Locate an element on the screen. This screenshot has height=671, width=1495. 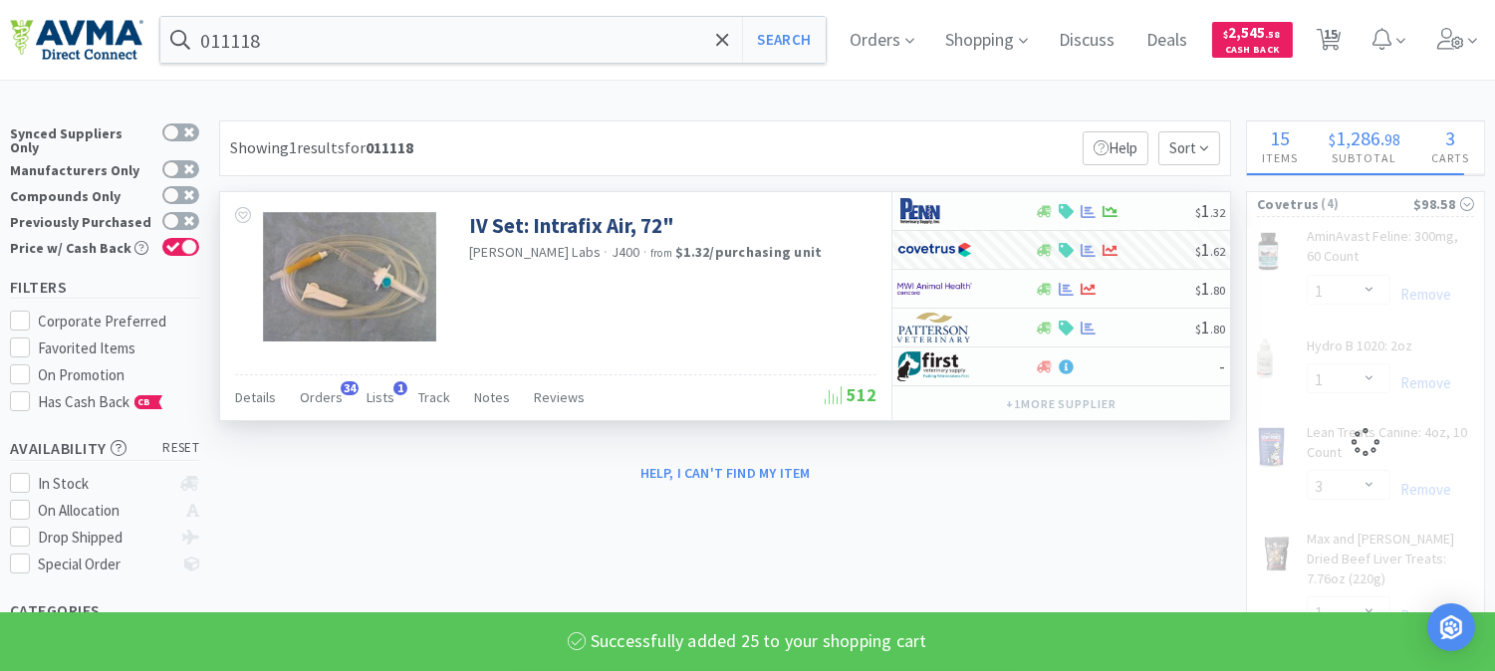
input: Search by item, sku, manufacturer, ingredient, size... is located at coordinates (493, 40).